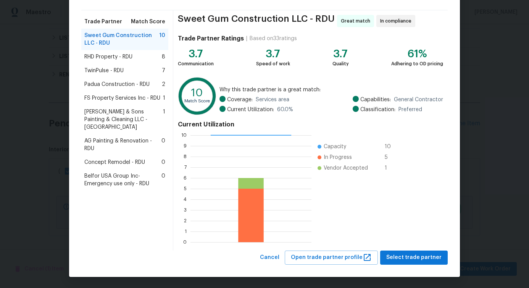 The width and height of the screenshot is (529, 288). I want to click on text: 6, so click(185, 178).